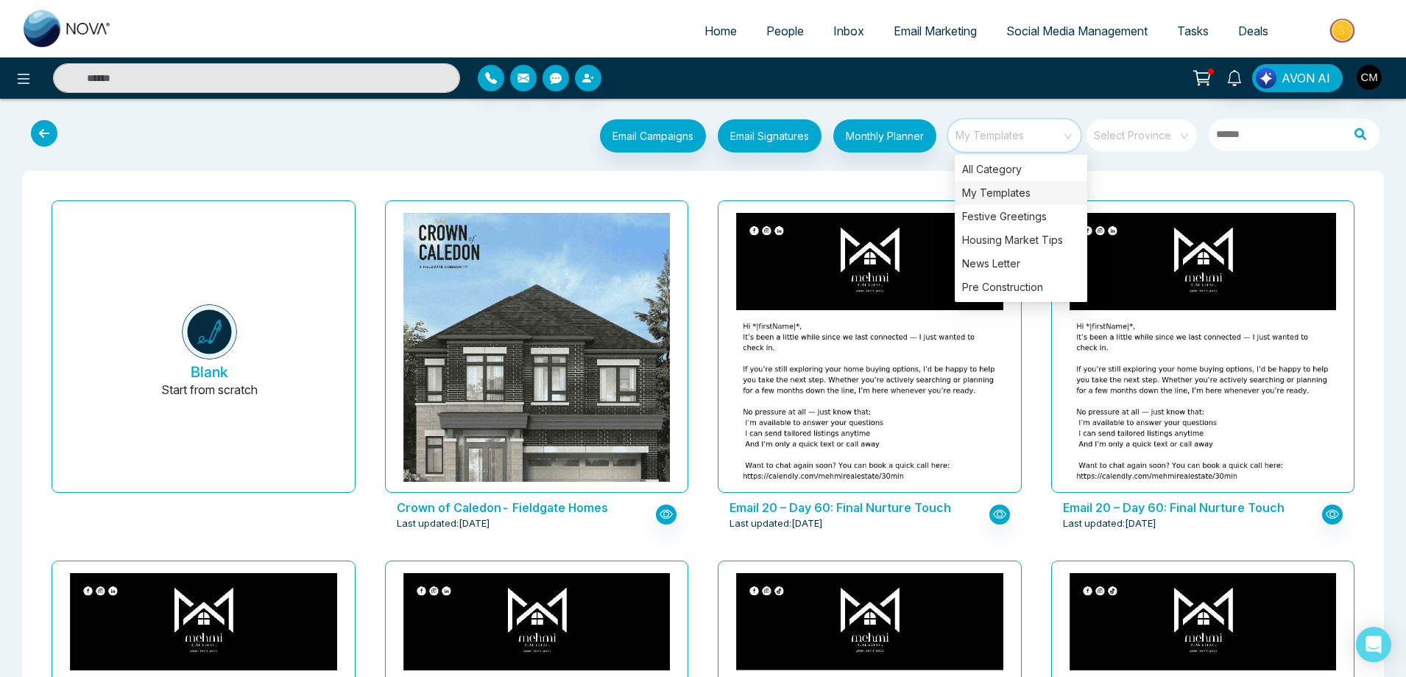 The image size is (1406, 677). Describe the element at coordinates (885, 135) in the screenshot. I see `button: Monthly Planner` at that location.